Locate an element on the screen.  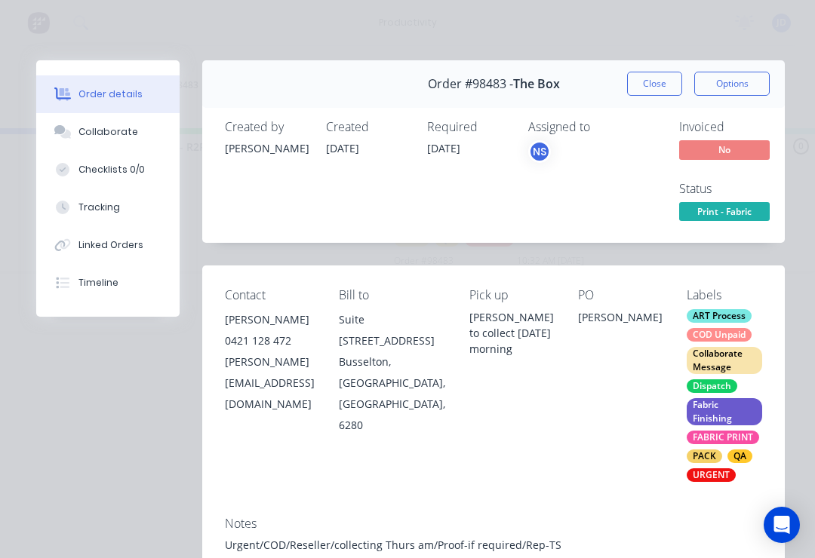
div: Dispatch is located at coordinates (711, 386).